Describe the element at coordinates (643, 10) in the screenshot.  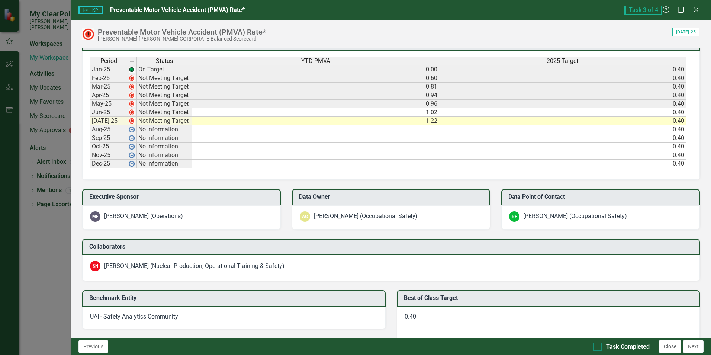
I see `span: Task 3 of 4` at that location.